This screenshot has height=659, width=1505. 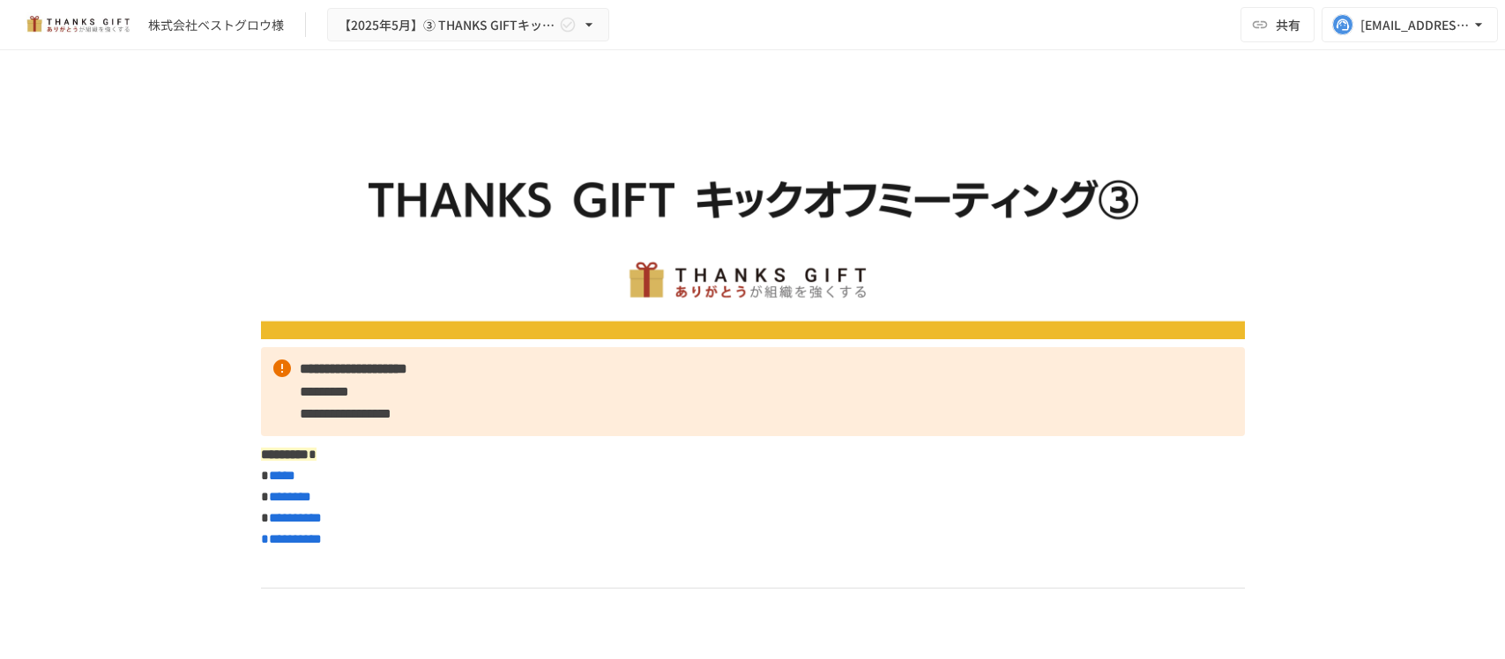 I want to click on button: 【2025年5月】➂ THANKS GIFTキックオフMTG, so click(x=468, y=25).